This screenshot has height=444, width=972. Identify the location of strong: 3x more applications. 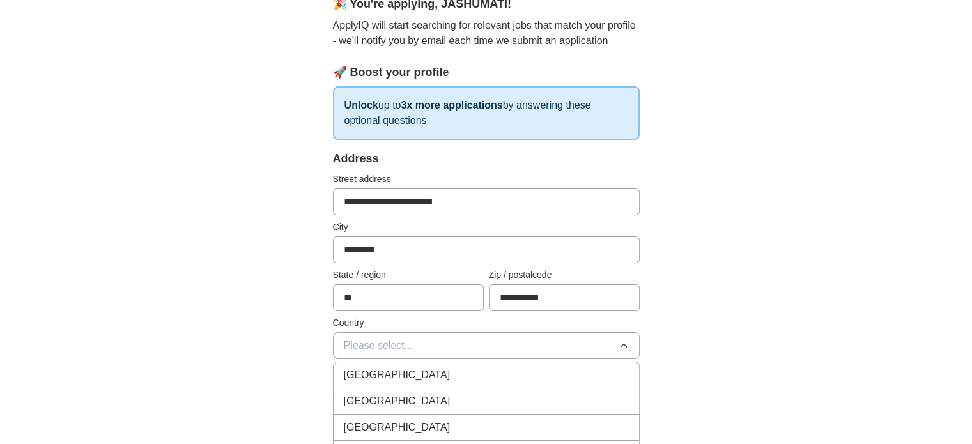
(451, 105).